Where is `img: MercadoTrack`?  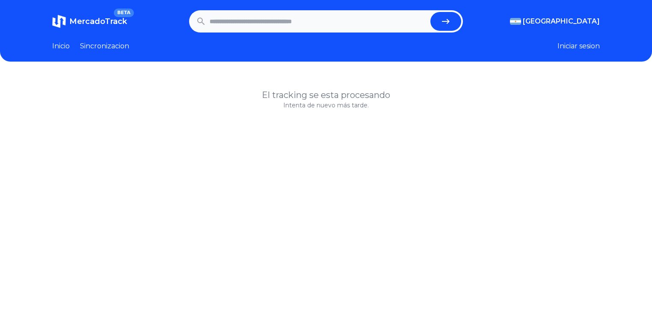
img: MercadoTrack is located at coordinates (59, 21).